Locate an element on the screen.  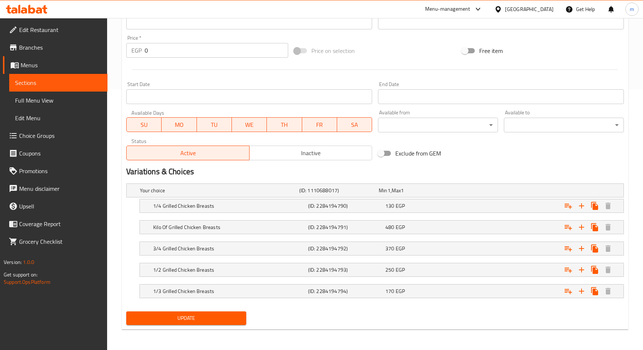
span: Choice Groups is located at coordinates (60, 136).